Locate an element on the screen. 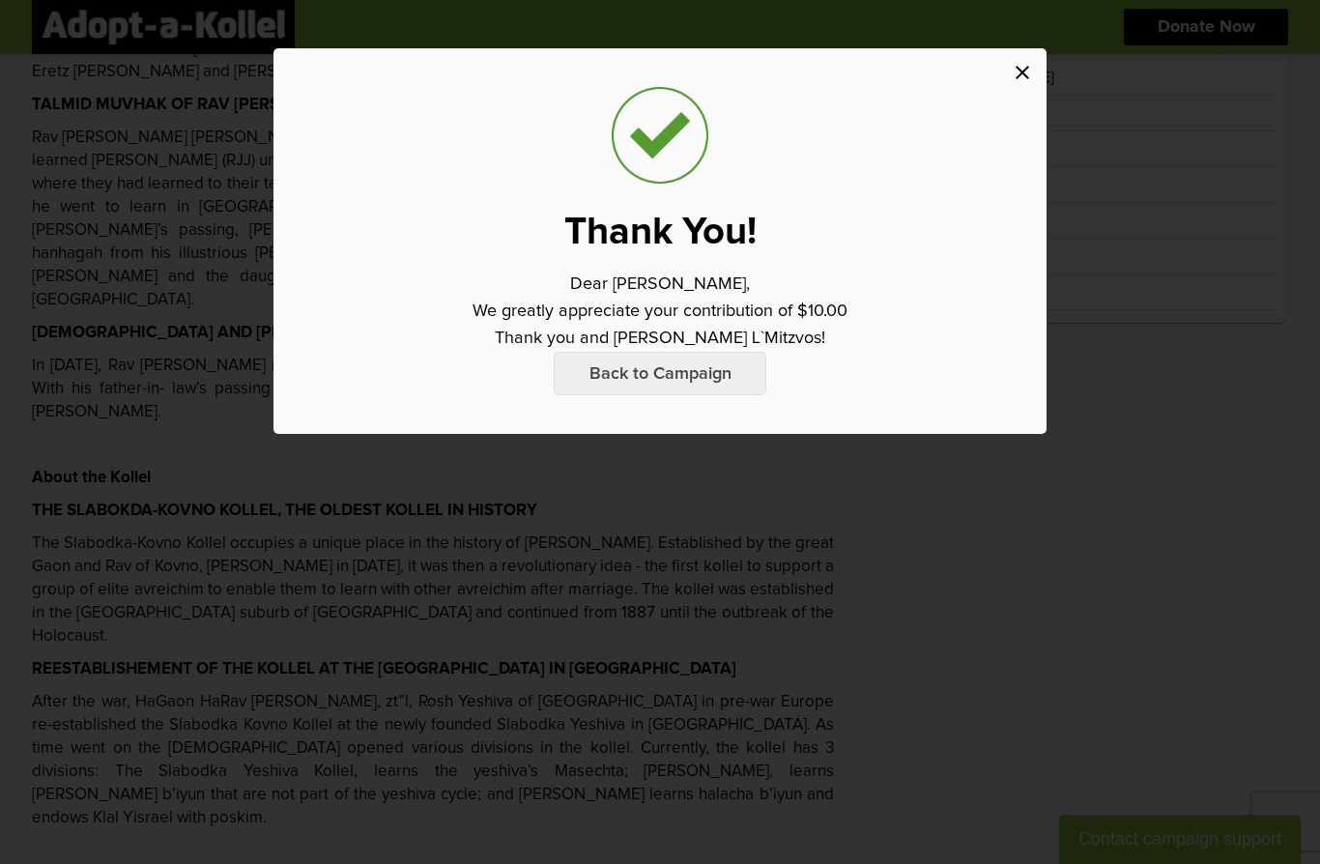 This screenshot has width=1320, height=864. p: Thank You! is located at coordinates (660, 232).